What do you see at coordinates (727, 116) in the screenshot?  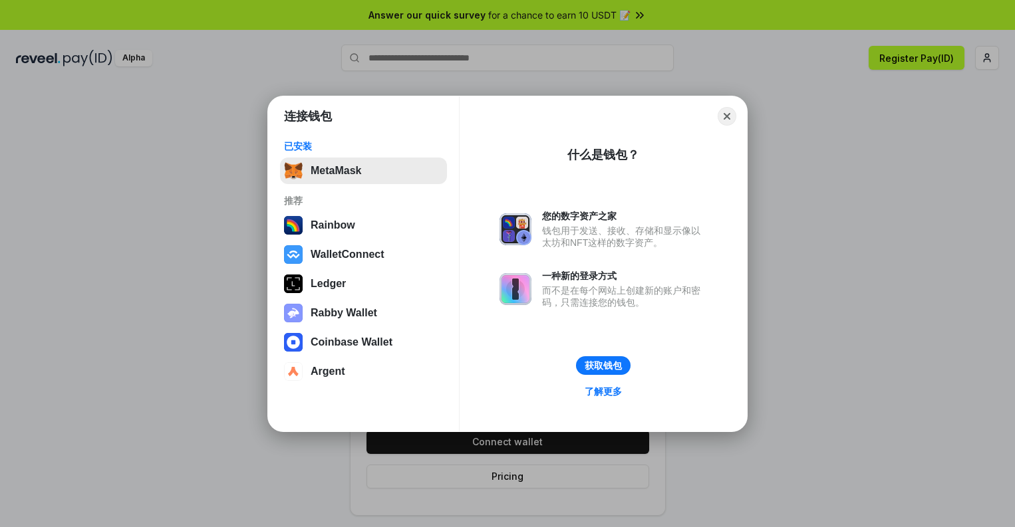 I see `button: Close` at bounding box center [727, 116].